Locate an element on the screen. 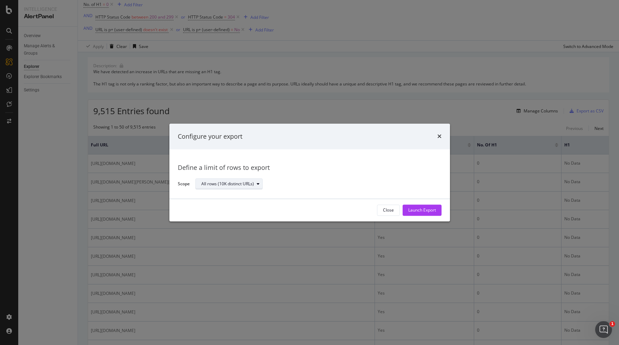  button: Close is located at coordinates (388, 210).